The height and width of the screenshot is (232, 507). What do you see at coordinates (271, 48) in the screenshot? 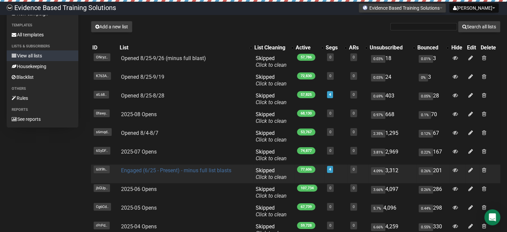
I see `div: List Cleaning` at bounding box center [271, 48].